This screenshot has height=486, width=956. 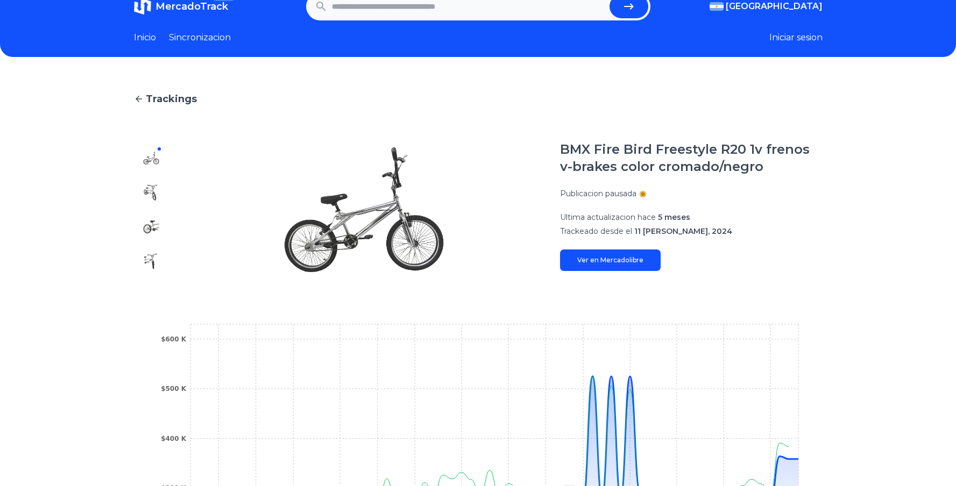 I want to click on a: Inicio, so click(x=145, y=38).